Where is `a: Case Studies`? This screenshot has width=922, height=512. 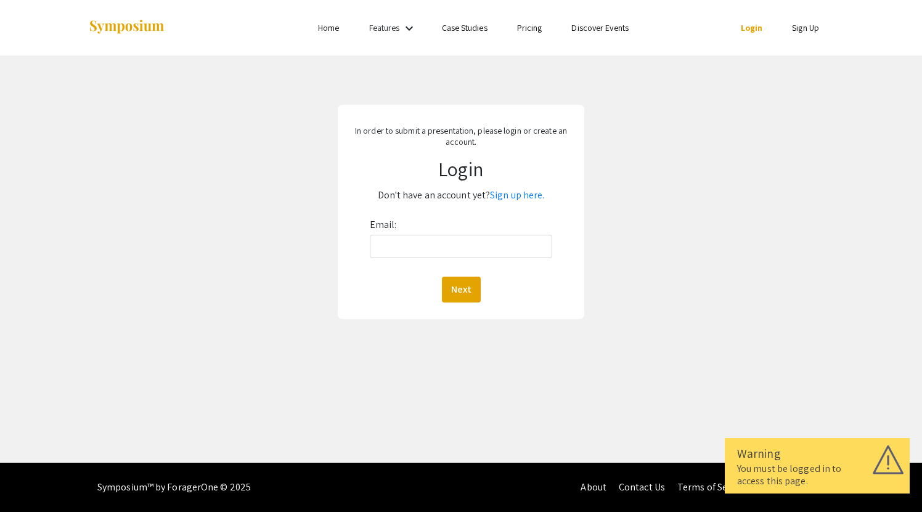 a: Case Studies is located at coordinates (465, 28).